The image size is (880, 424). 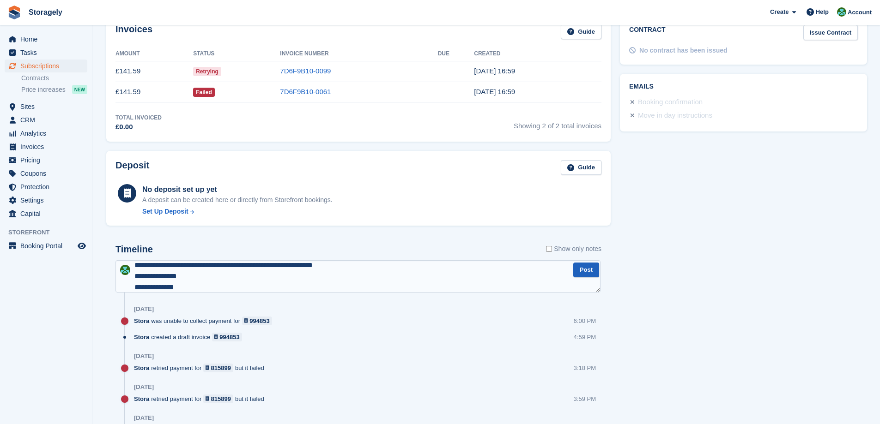 What do you see at coordinates (48, 187) in the screenshot?
I see `span: Protection` at bounding box center [48, 187].